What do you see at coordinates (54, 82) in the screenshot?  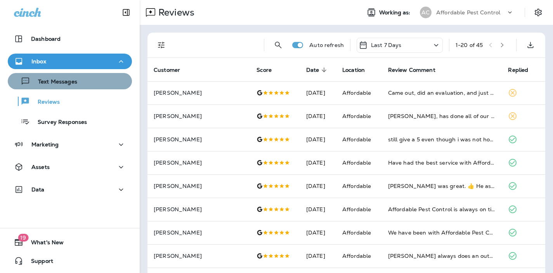 I see `p: Text Messages` at bounding box center [54, 82].